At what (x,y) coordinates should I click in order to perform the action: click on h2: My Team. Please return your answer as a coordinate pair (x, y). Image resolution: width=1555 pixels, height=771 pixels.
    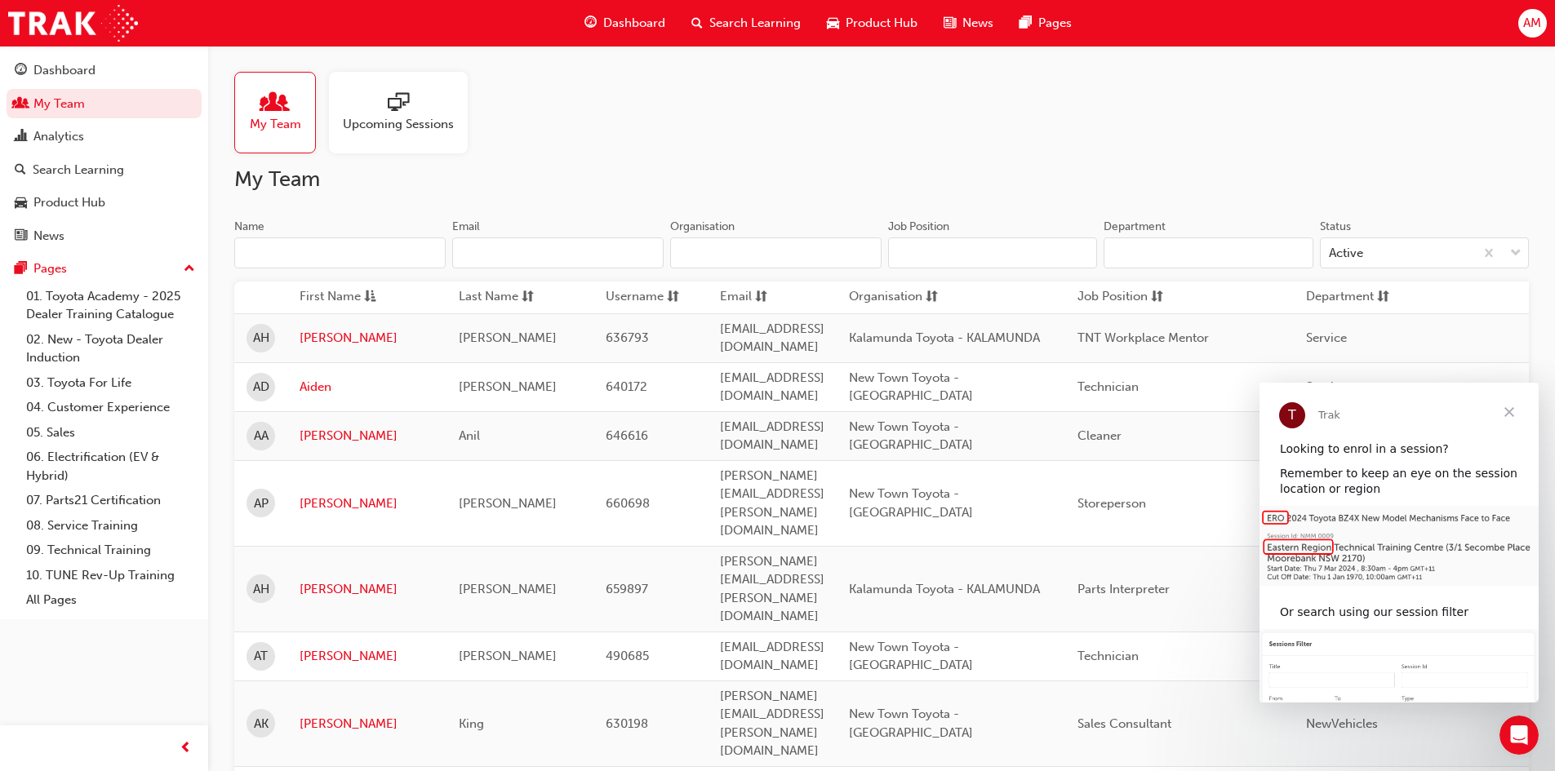
    Looking at the image, I should click on (881, 180).